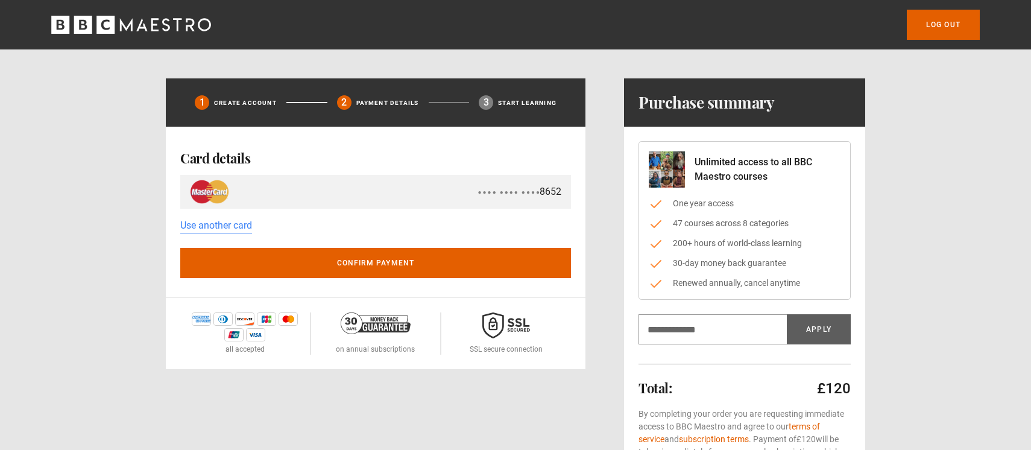 The width and height of the screenshot is (1031, 450). What do you see at coordinates (256, 334) in the screenshot?
I see `img: visa` at bounding box center [256, 334].